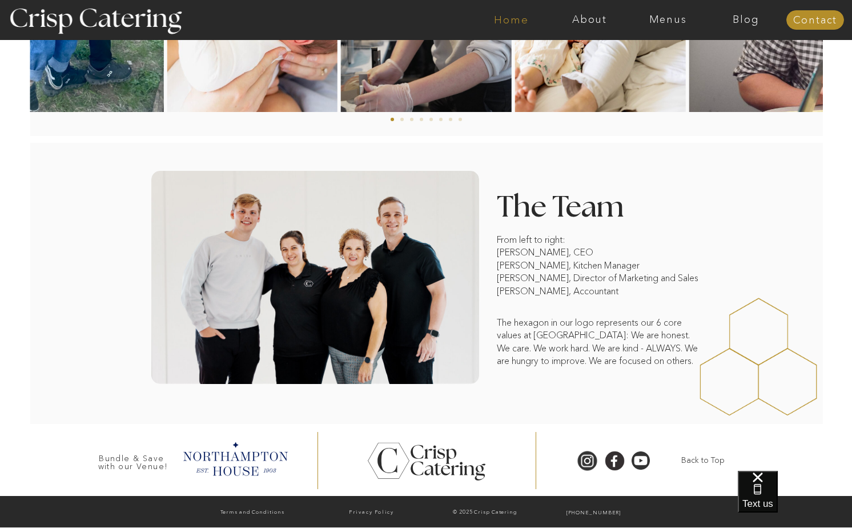 Image resolution: width=852 pixels, height=528 pixels. I want to click on p: Privacy Policy, so click(371, 512).